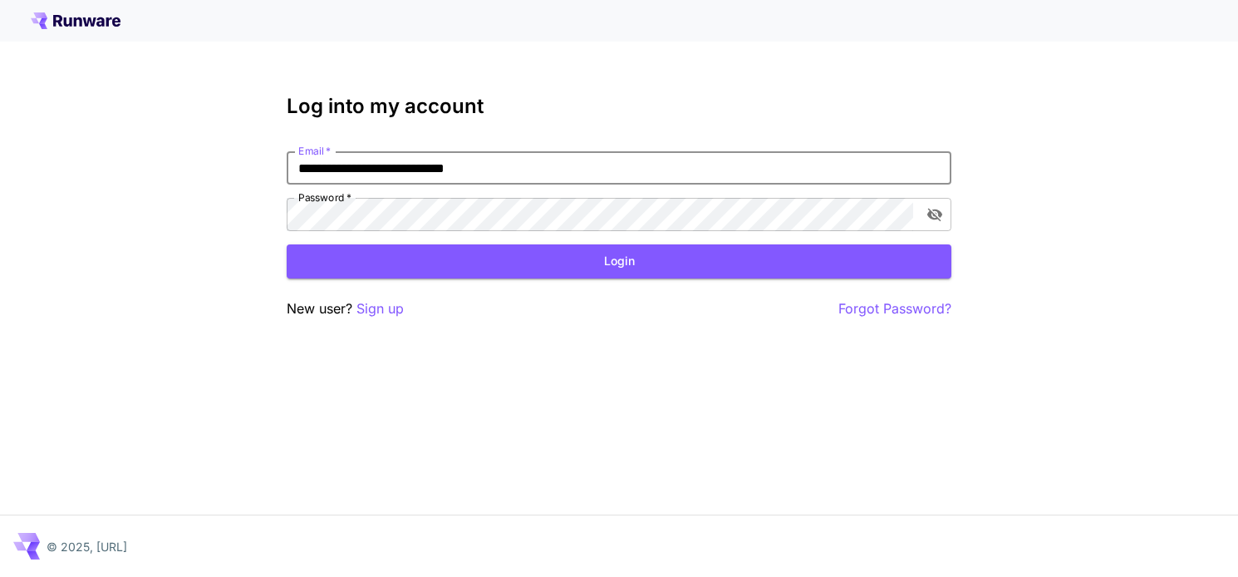 Image resolution: width=1238 pixels, height=577 pixels. What do you see at coordinates (380, 308) in the screenshot?
I see `button: Sign up` at bounding box center [380, 308].